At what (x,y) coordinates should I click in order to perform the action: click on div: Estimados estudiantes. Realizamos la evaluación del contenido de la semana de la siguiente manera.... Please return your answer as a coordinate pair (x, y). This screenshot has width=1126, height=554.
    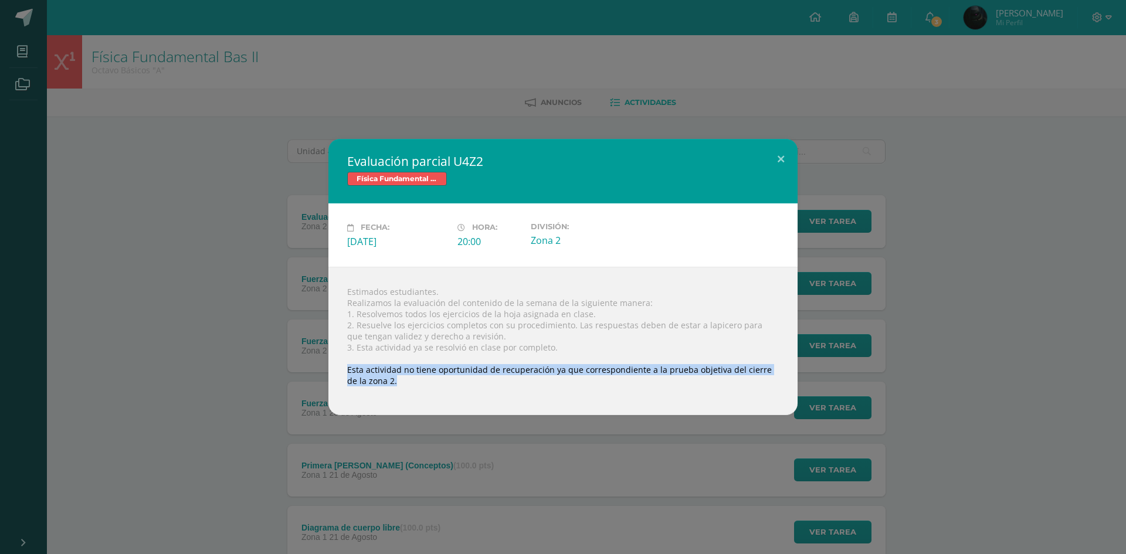
    Looking at the image, I should click on (563, 341).